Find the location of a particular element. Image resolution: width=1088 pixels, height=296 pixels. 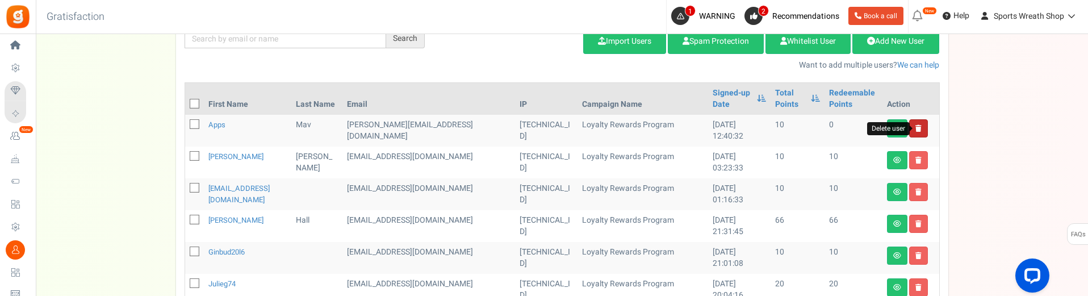

span: 2 is located at coordinates (763, 11).